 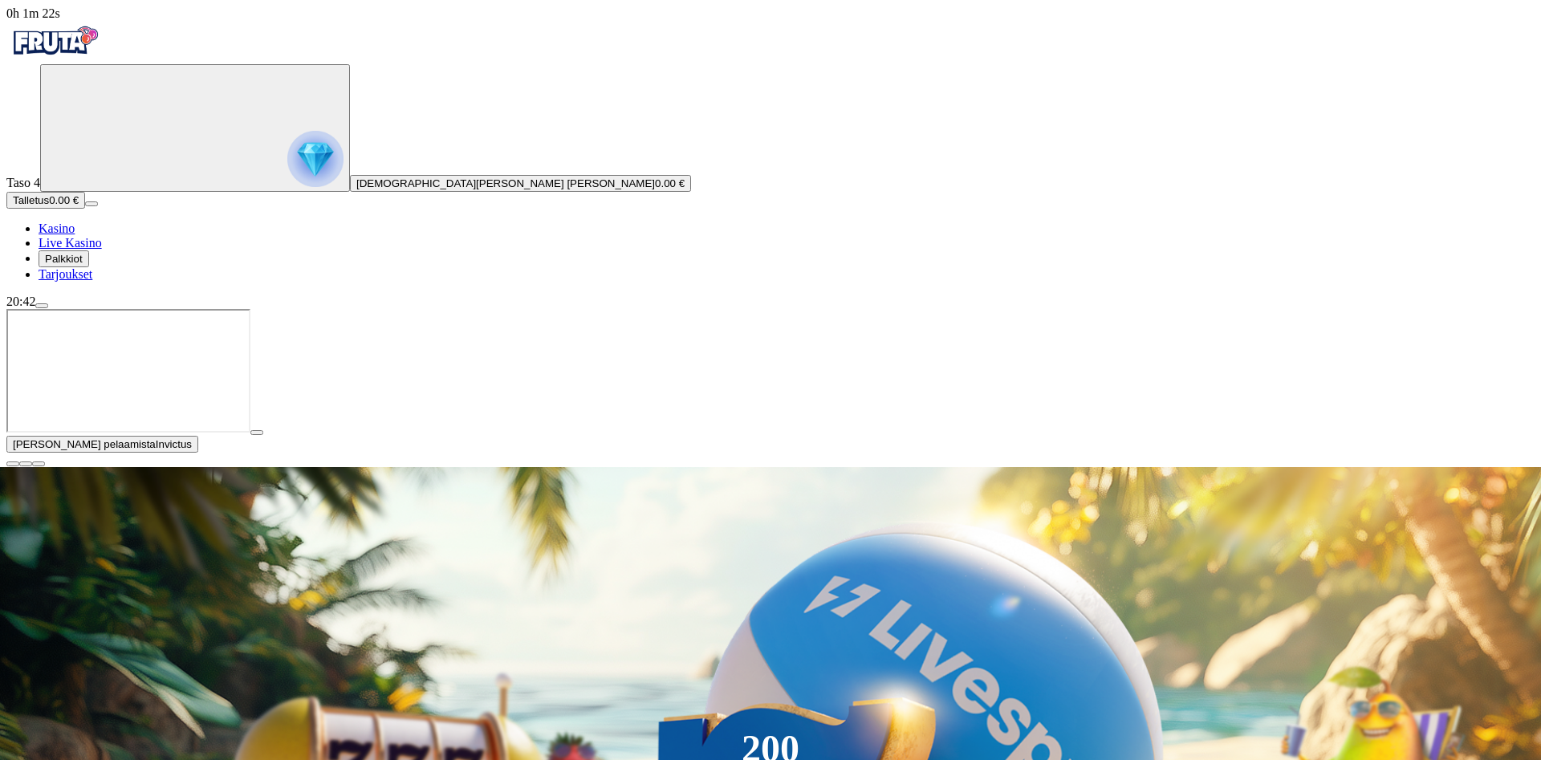 I want to click on a: Fruta, so click(x=55, y=56).